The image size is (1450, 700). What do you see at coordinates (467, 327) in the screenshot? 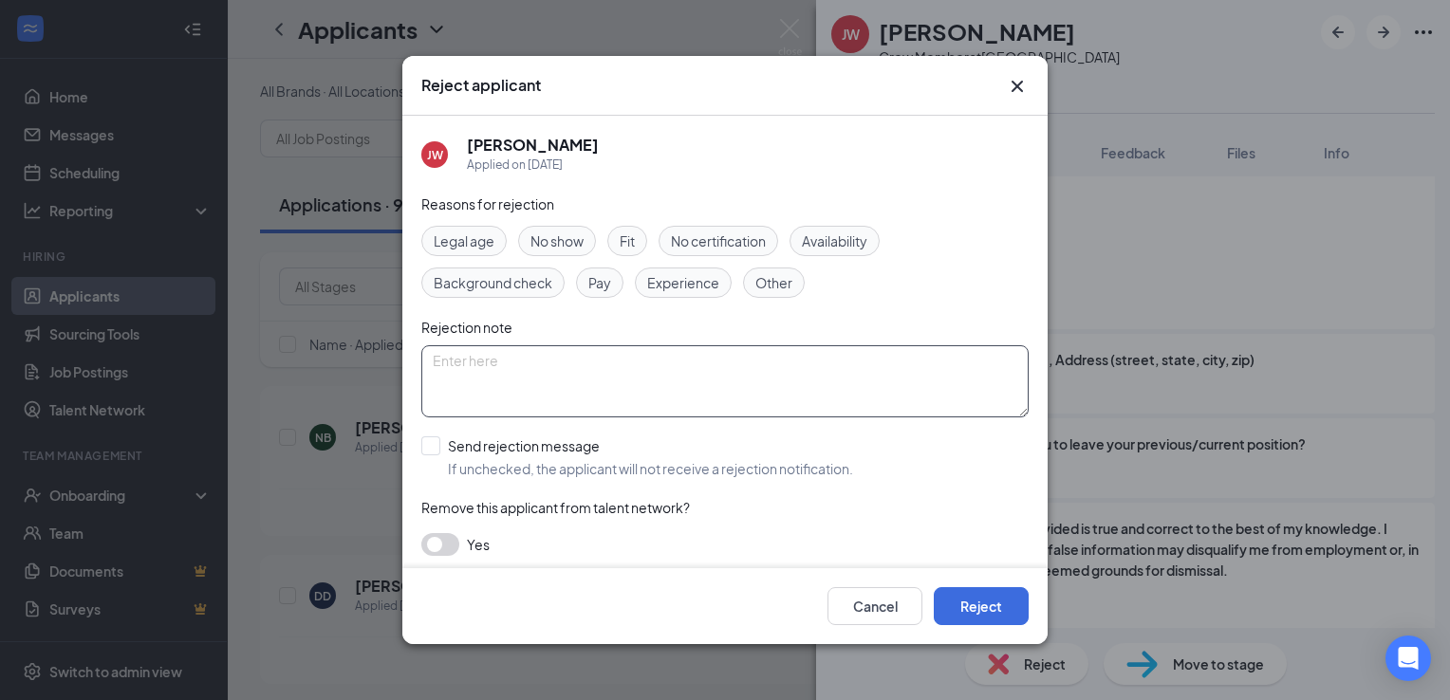
I see `span: Rejection note` at bounding box center [467, 327].